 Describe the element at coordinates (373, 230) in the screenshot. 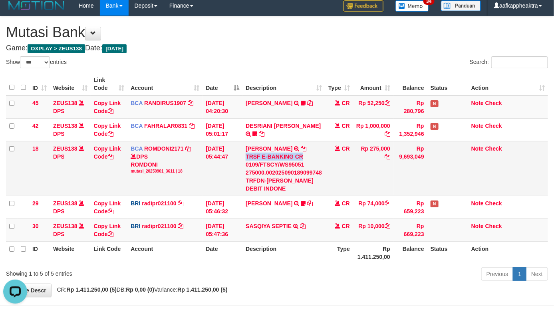

I see `td: Rp 10,000` at that location.